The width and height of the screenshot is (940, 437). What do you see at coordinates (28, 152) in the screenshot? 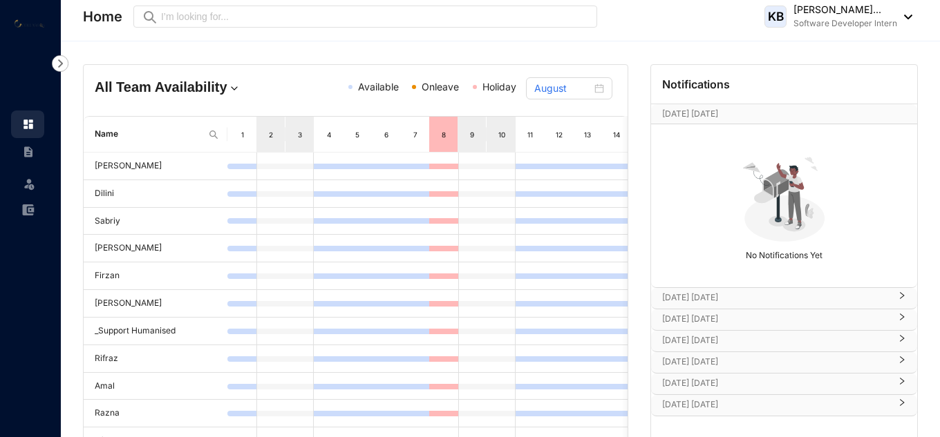
I see `li: Contracts` at bounding box center [28, 152].